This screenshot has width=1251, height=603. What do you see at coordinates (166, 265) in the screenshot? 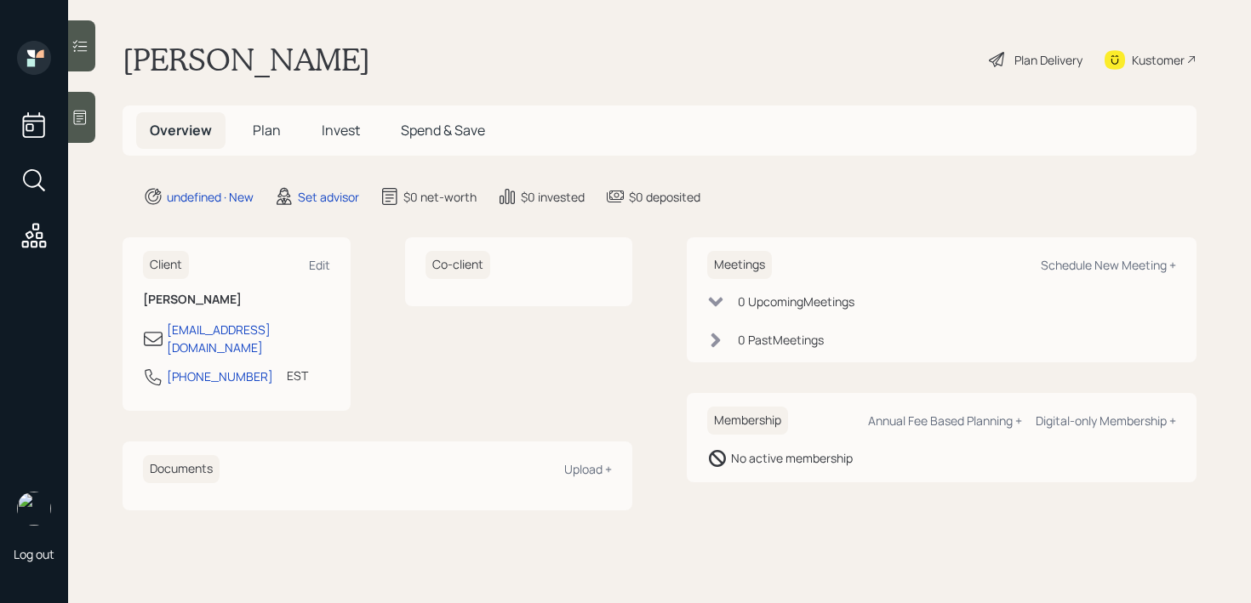
I see `h6: Client` at bounding box center [166, 265].